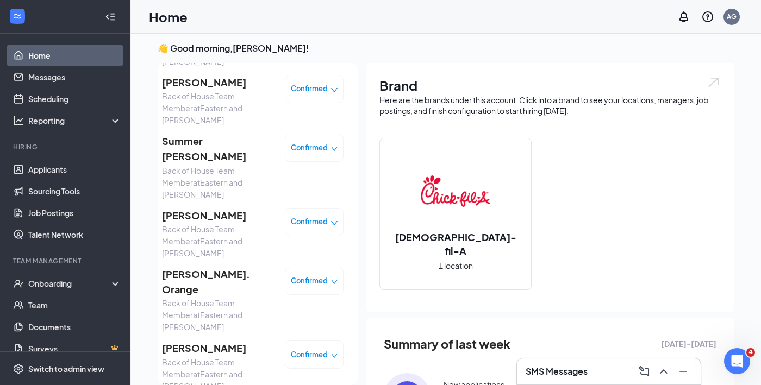 Image resolution: width=761 pixels, height=385 pixels. I want to click on div: Switch to admin view, so click(66, 369).